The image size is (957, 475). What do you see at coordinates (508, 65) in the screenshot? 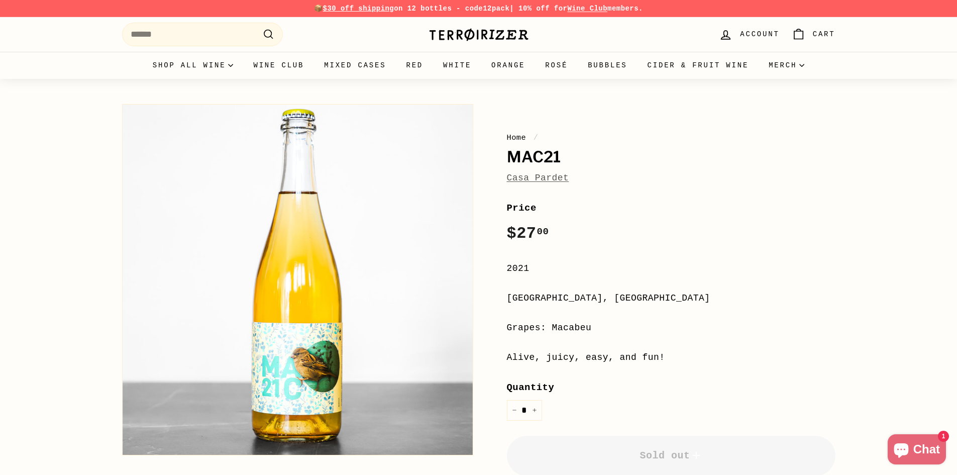
I see `a: Orange` at bounding box center [508, 65].